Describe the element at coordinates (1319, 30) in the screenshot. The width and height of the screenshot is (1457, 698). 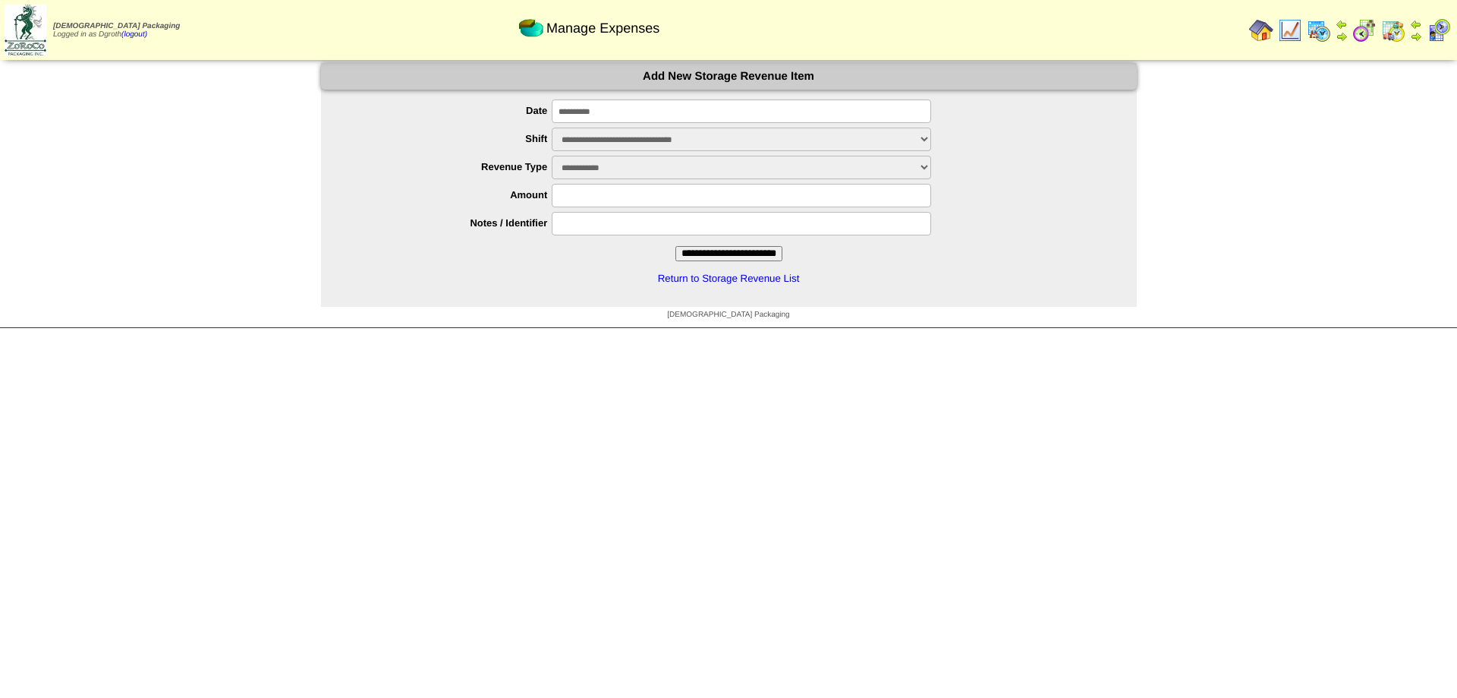
I see `img: calendarprod.gif` at that location.